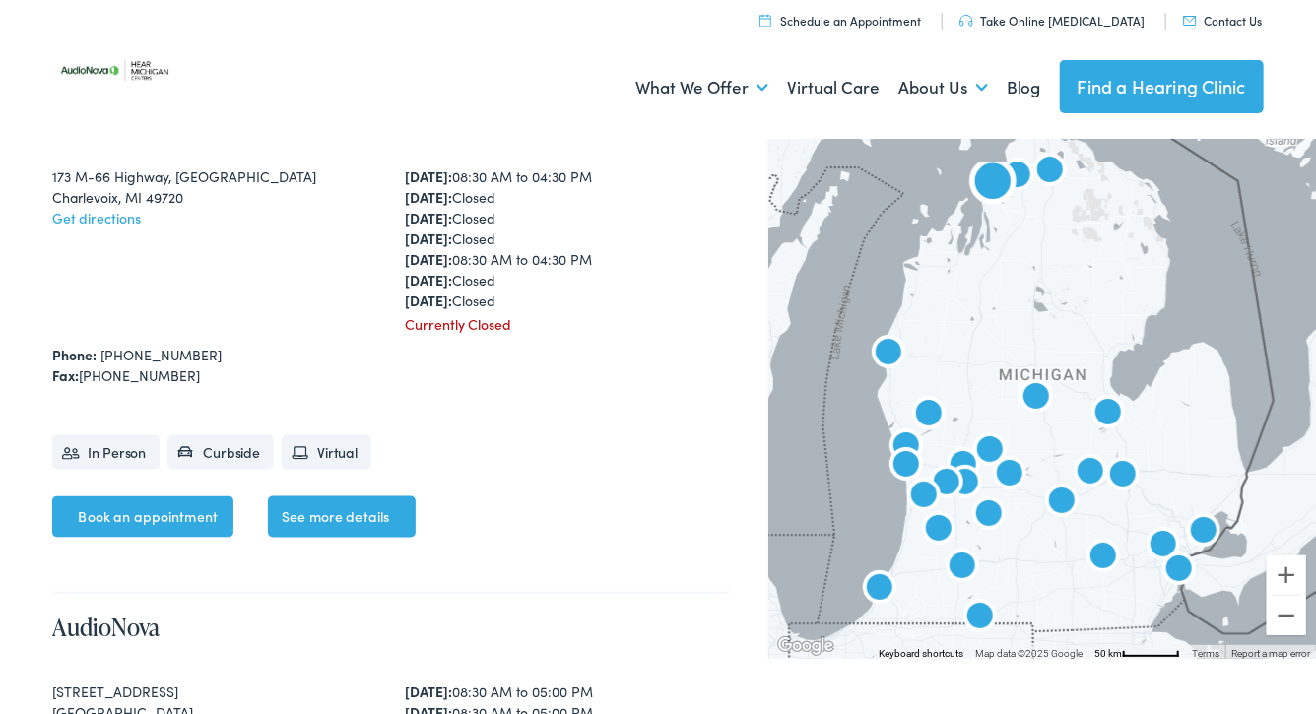 The image size is (1316, 714). I want to click on img: Google, so click(806, 646).